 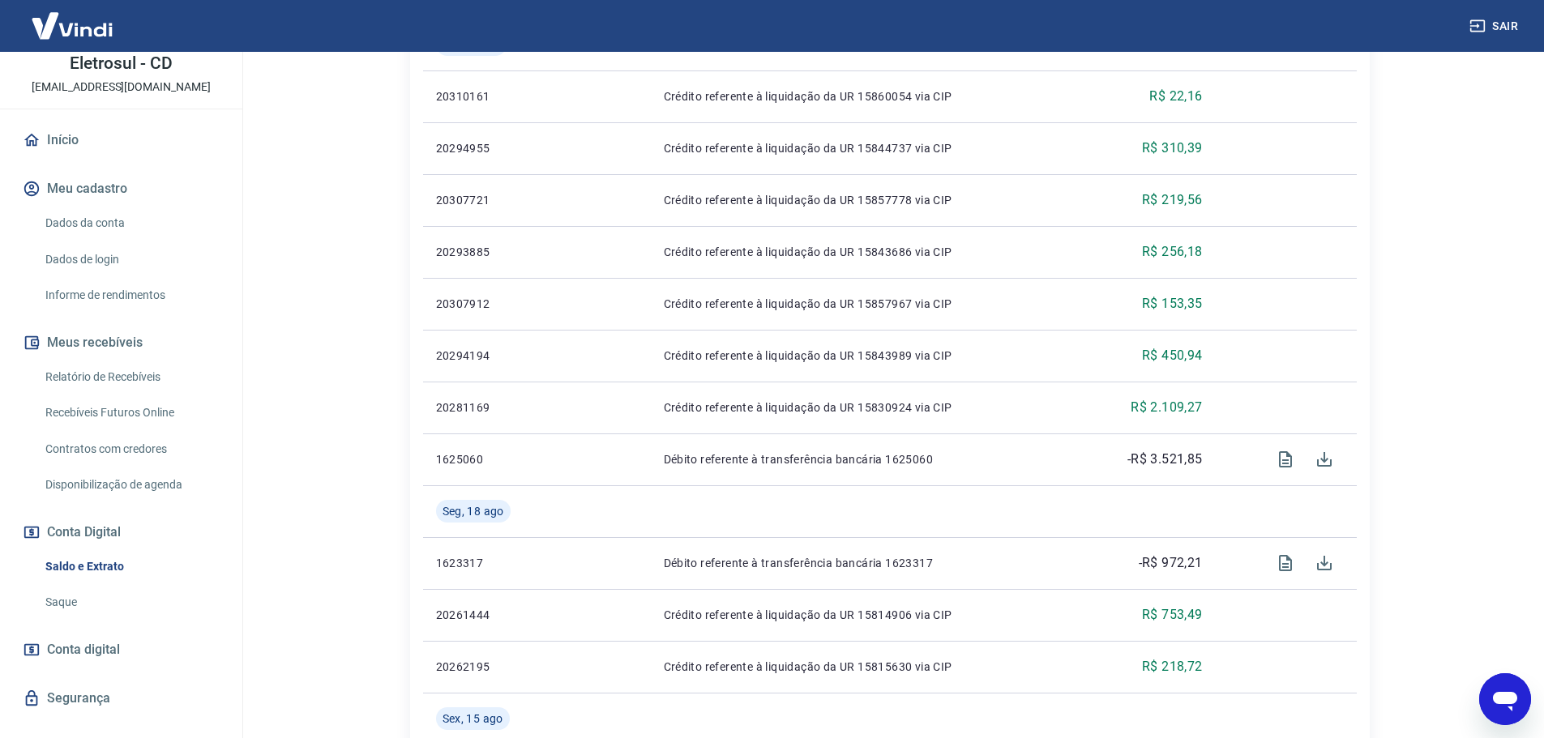 What do you see at coordinates (131, 449) in the screenshot?
I see `a: Contratos com credores` at bounding box center [131, 449].